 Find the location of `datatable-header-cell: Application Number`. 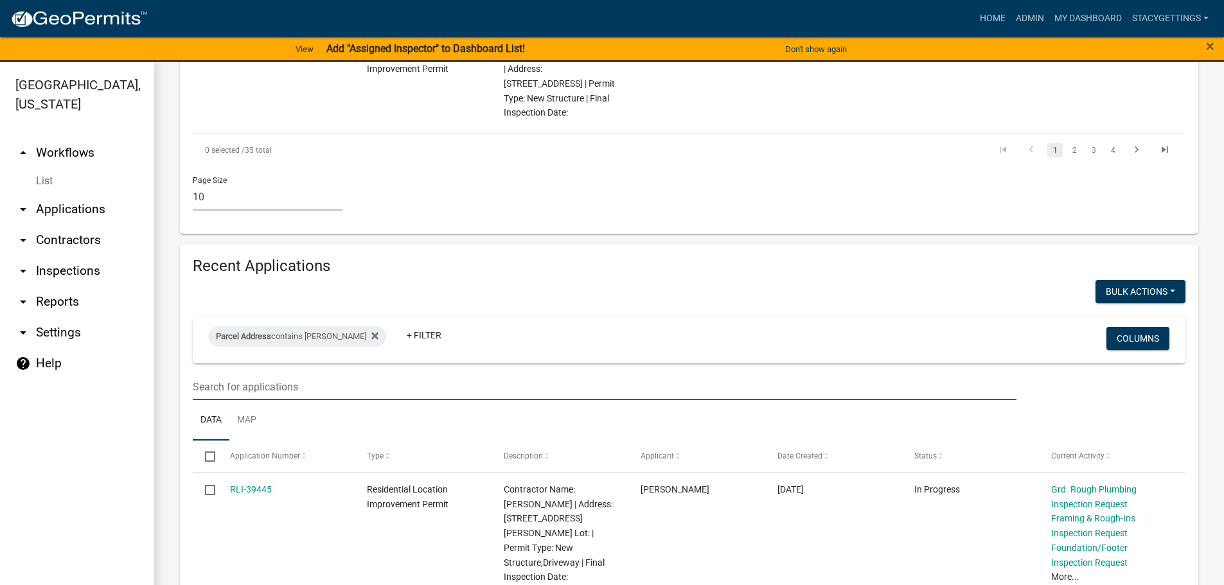

datatable-header-cell: Application Number is located at coordinates (285, 456).